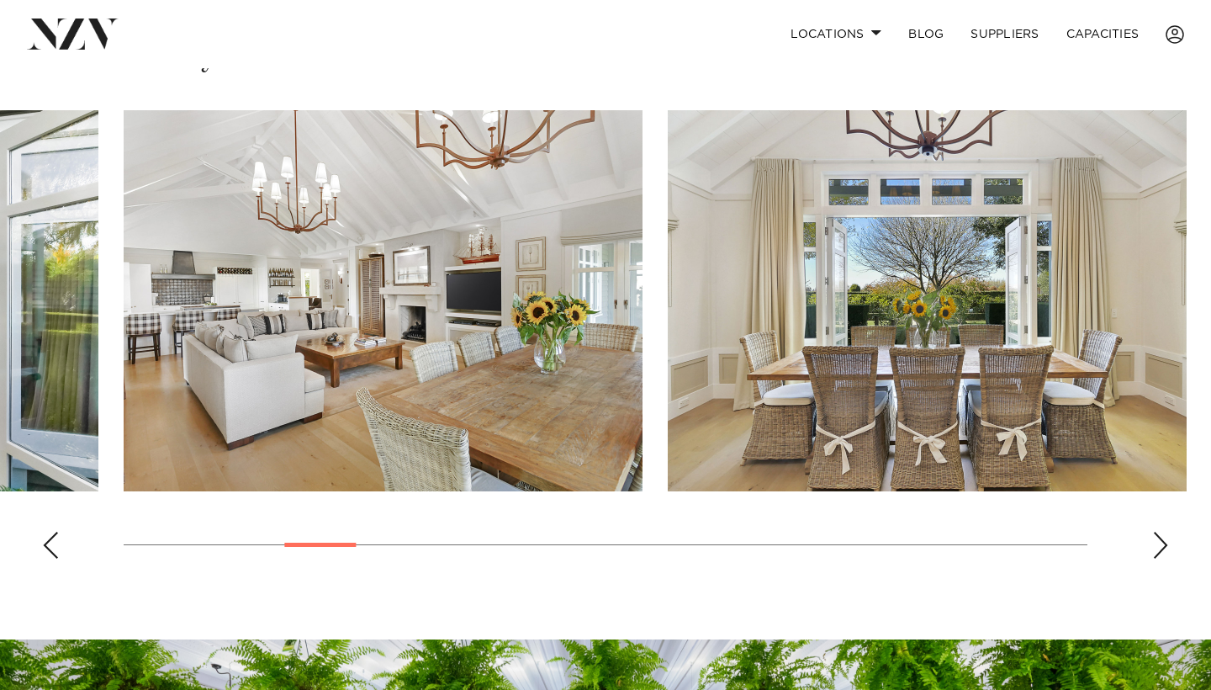 Image resolution: width=1211 pixels, height=690 pixels. Describe the element at coordinates (927, 300) in the screenshot. I see `swiper-slide: 6 / 24` at that location.